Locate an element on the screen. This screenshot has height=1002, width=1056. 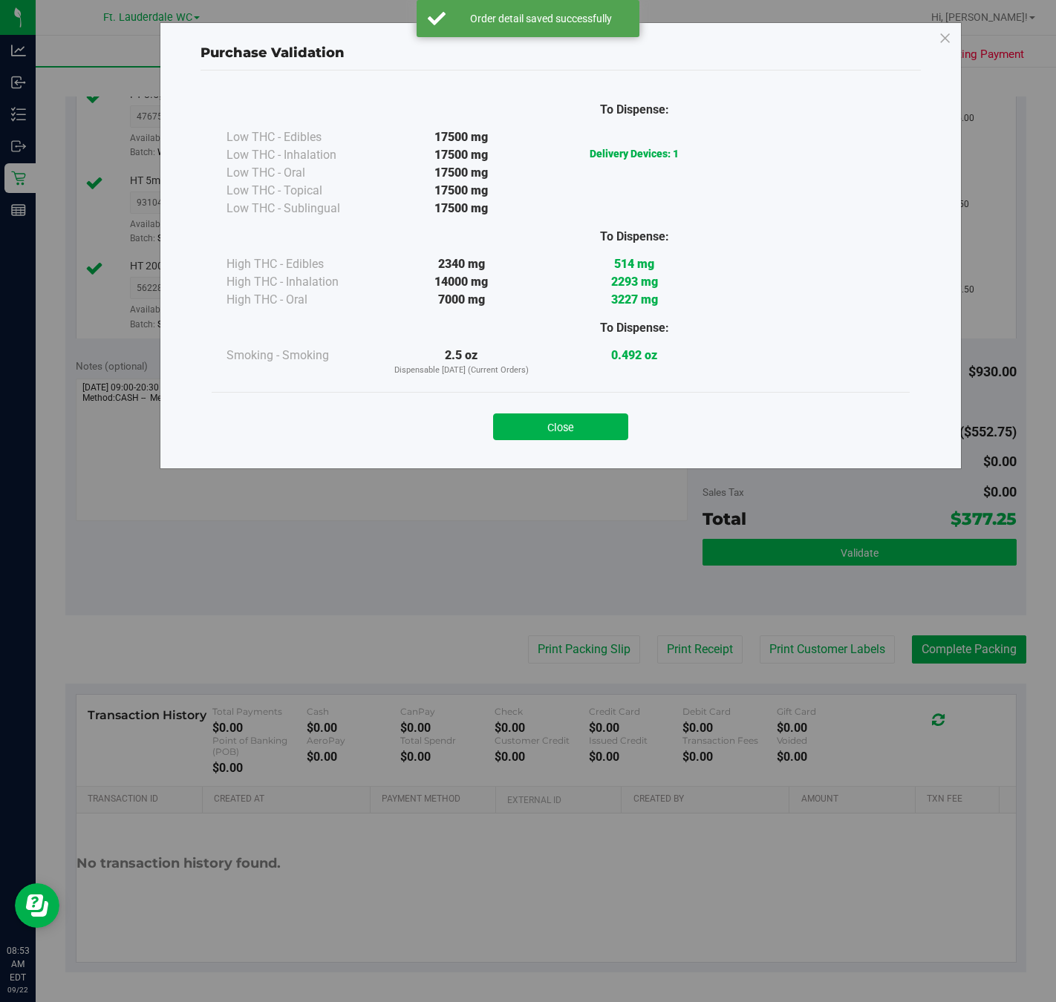
div: 14000 mg is located at coordinates (461, 282).